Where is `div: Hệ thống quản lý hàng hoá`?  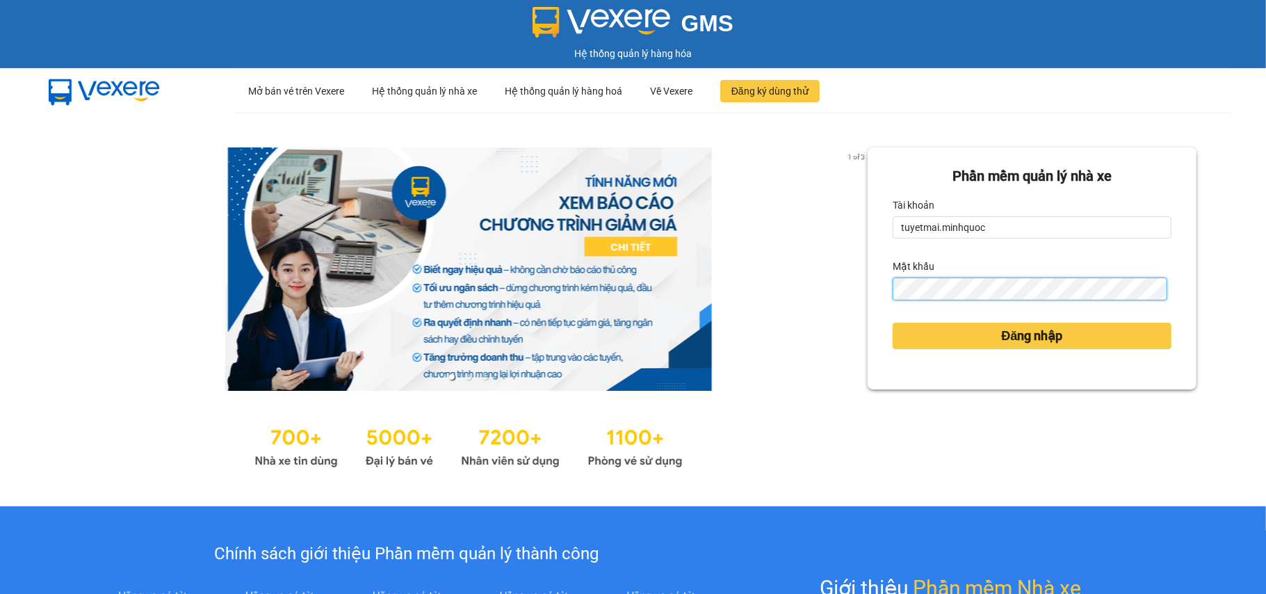
div: Hệ thống quản lý hàng hoá is located at coordinates (563, 91).